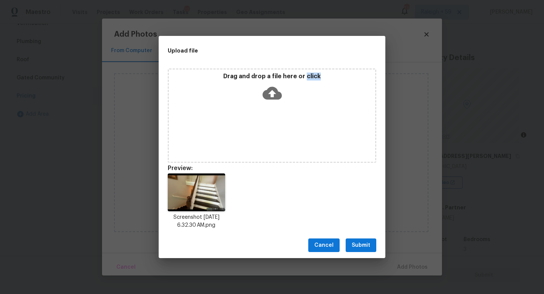  What do you see at coordinates (361, 245) in the screenshot?
I see `span: Submit` at bounding box center [361, 245].